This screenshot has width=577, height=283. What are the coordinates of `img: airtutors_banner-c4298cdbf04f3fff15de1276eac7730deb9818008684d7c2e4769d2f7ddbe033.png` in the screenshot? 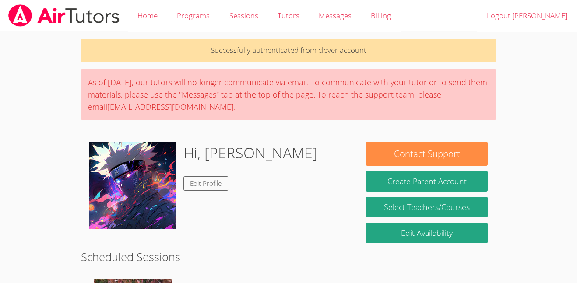 It's located at (64, 15).